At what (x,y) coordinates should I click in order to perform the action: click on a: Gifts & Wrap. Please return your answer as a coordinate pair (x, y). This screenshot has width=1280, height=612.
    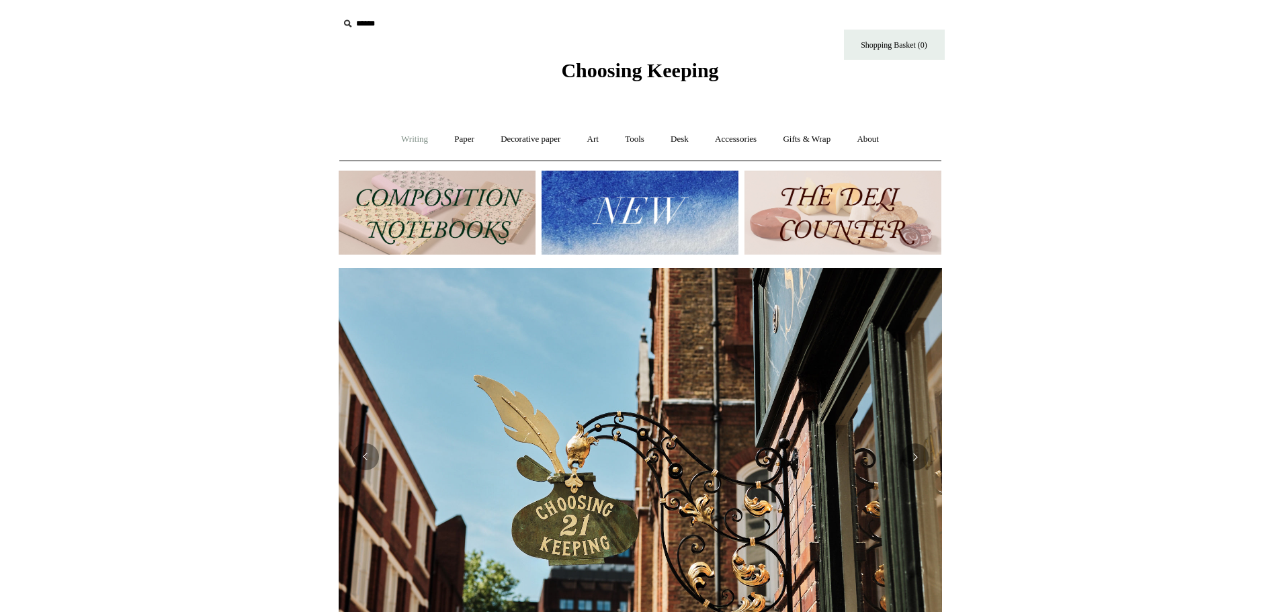
    Looking at the image, I should click on (806, 139).